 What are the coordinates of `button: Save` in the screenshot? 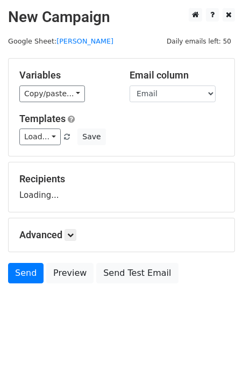 It's located at (91, 137).